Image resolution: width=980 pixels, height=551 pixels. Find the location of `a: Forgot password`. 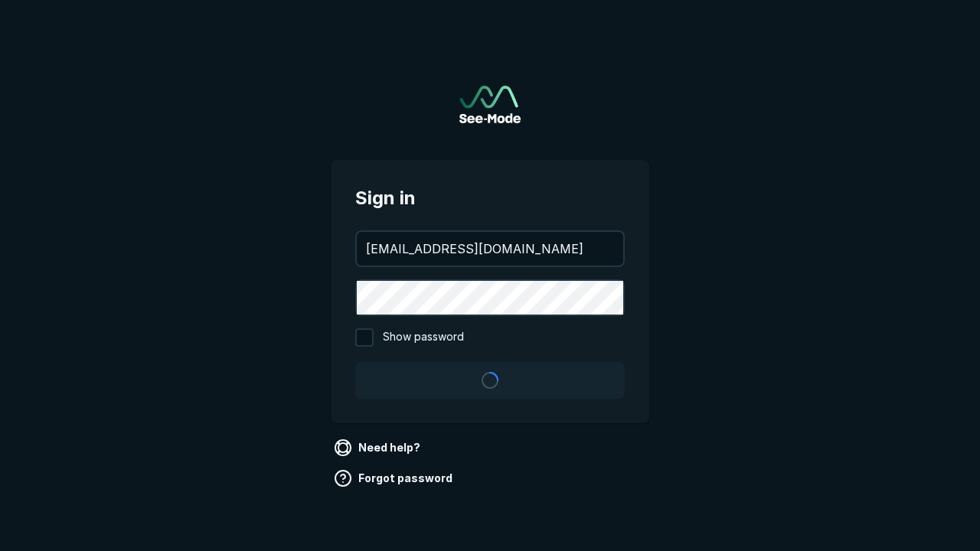

a: Forgot password is located at coordinates (394, 479).